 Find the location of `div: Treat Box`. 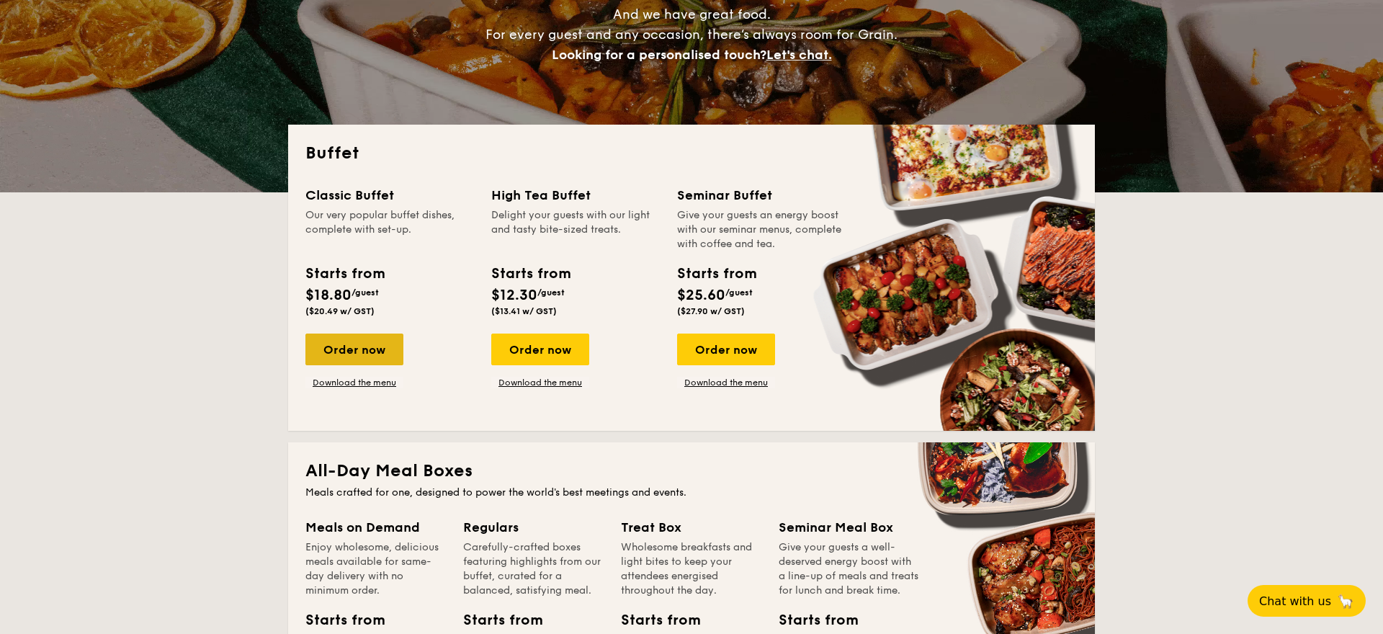

div: Treat Box is located at coordinates (691, 527).